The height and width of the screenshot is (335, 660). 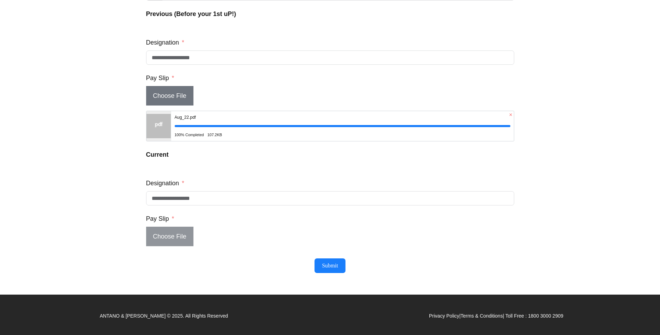 I want to click on strong: Previous (Before your 1st uP!), so click(x=191, y=14).